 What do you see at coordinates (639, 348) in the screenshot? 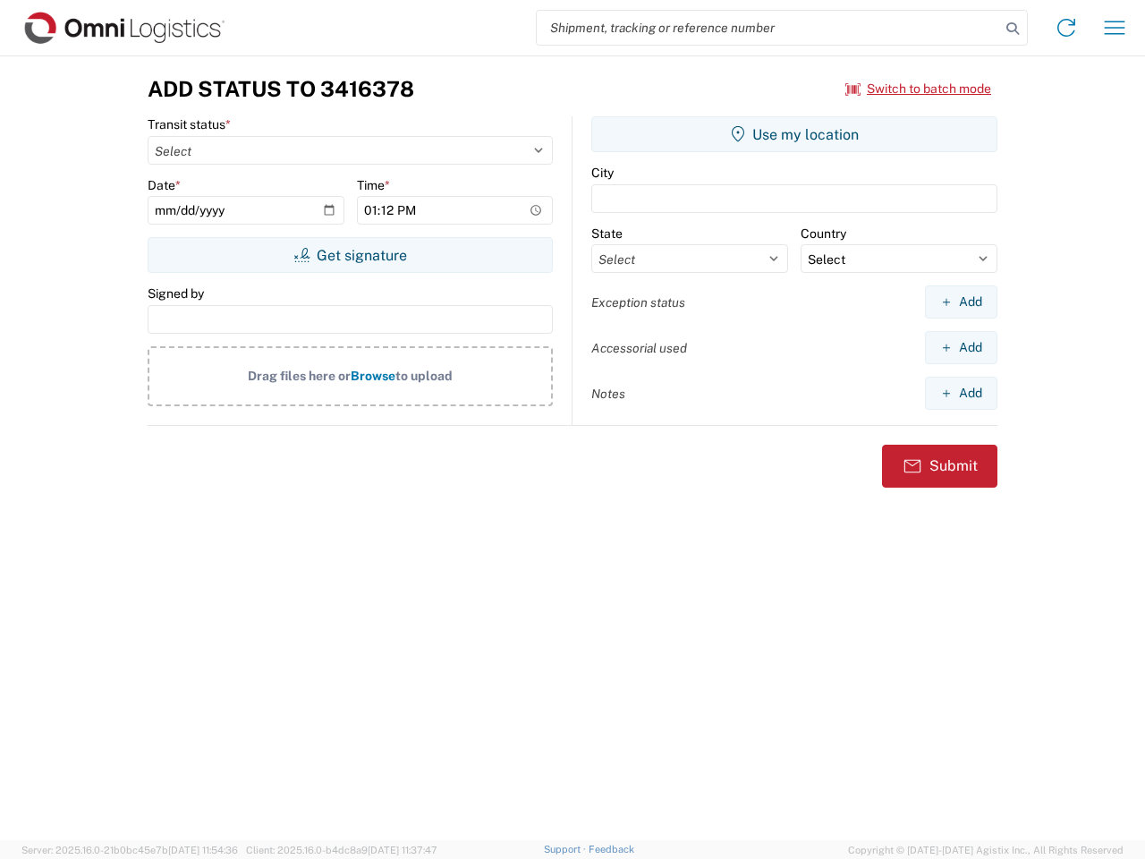
I see `label: Accessorial used` at bounding box center [639, 348].